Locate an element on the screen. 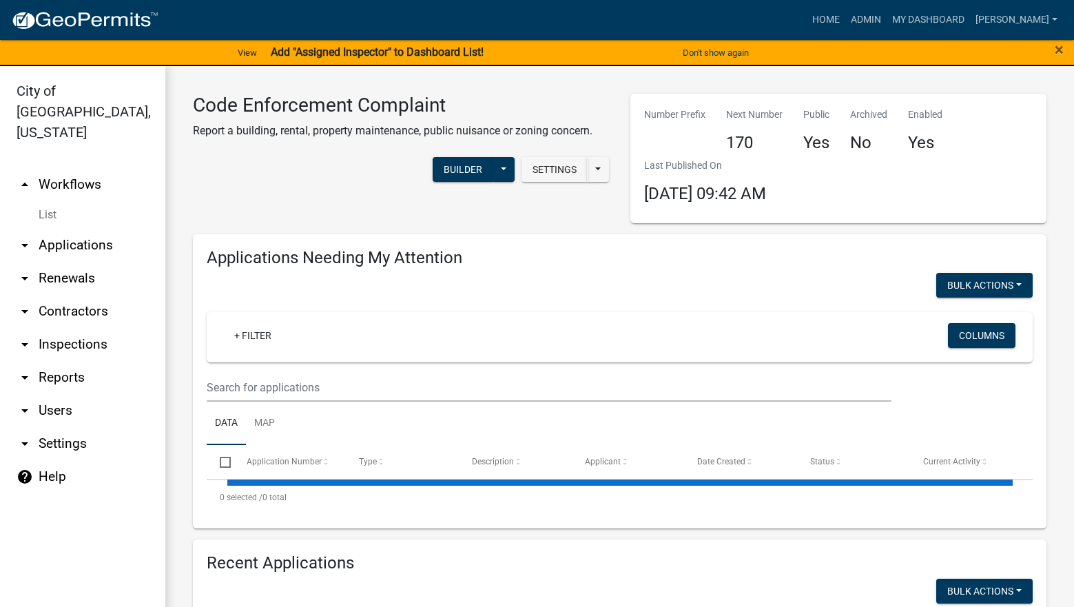 This screenshot has width=1074, height=607. datatable-header-cell: Current Activity is located at coordinates (966, 462).